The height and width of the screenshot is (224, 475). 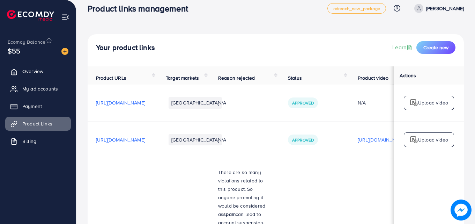 What do you see at coordinates (30, 15) in the screenshot?
I see `a: logo` at bounding box center [30, 15].